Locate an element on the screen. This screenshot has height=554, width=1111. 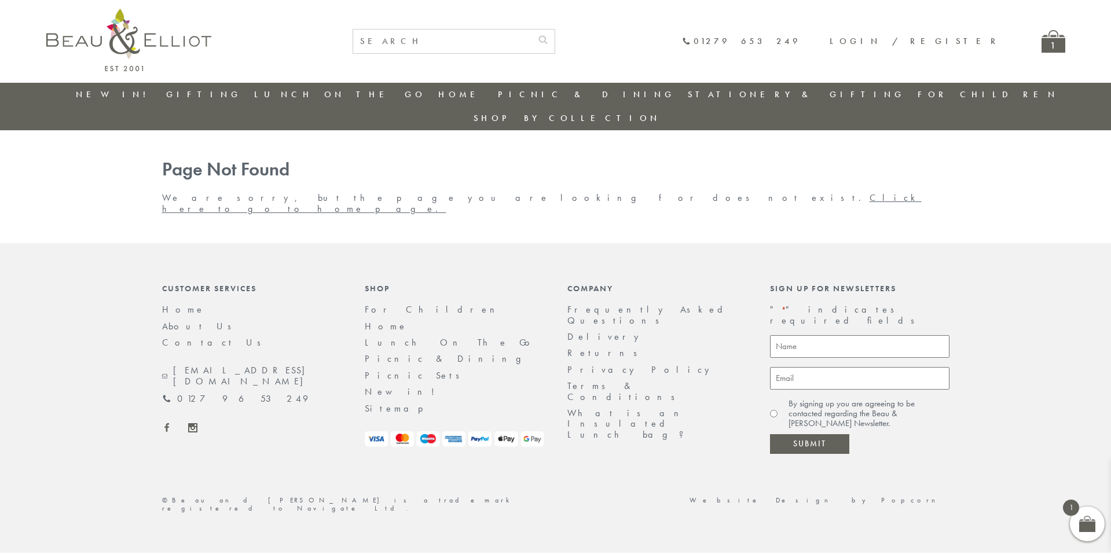
h1: Page Not Found is located at coordinates (556, 170).